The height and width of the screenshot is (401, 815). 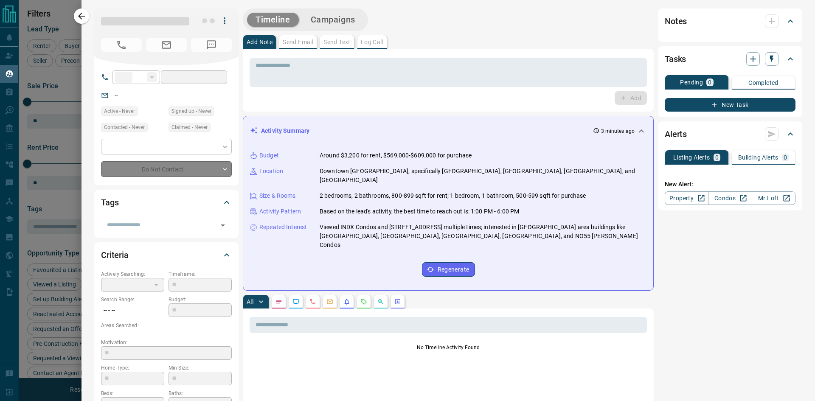 I want to click on h2: Tags, so click(x=109, y=202).